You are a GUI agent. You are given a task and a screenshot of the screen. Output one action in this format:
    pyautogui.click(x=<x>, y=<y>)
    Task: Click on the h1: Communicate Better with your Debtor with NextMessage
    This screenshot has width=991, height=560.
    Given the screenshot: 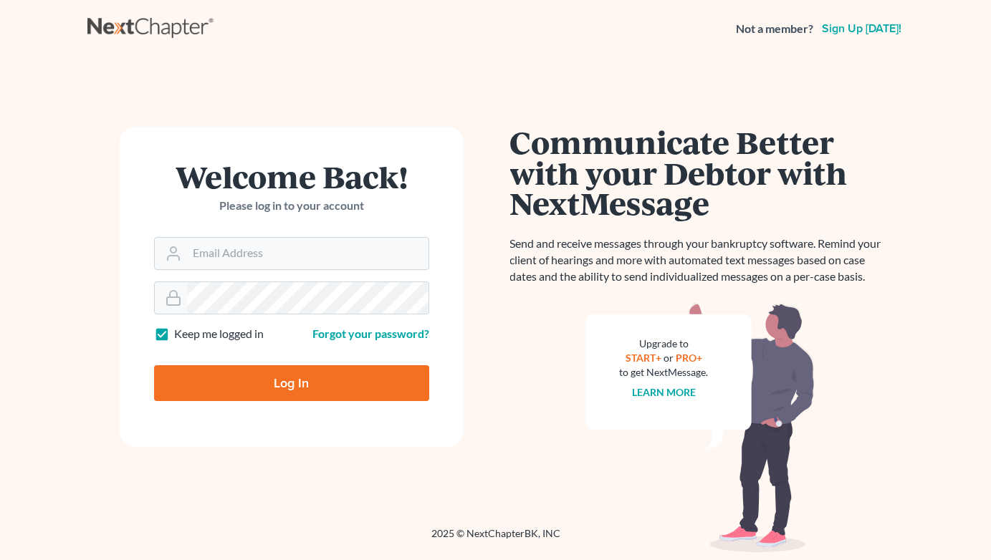 What is the action you would take?
    pyautogui.click(x=700, y=173)
    